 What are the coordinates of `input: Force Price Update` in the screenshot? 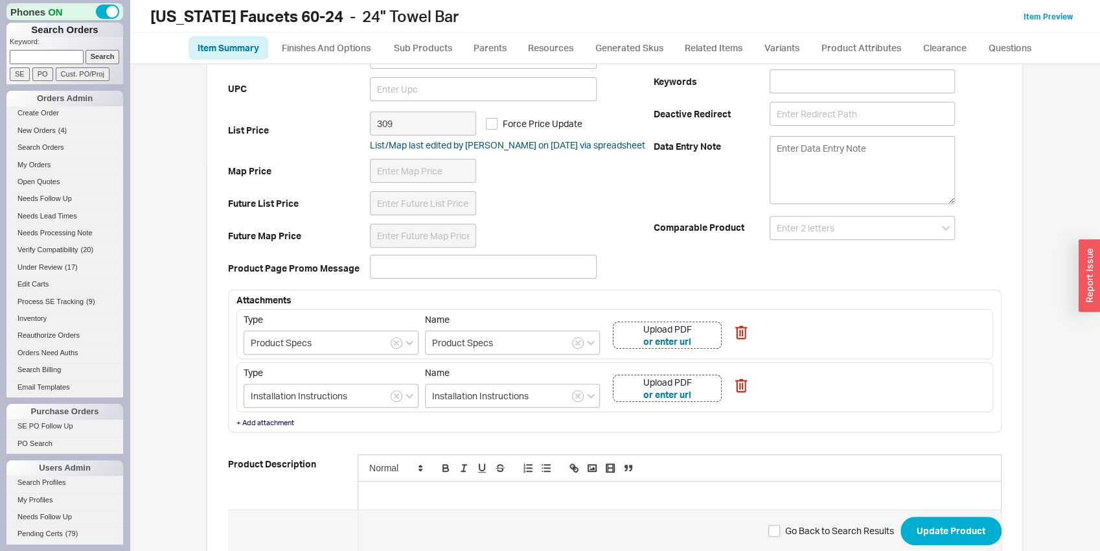 It's located at (492, 124).